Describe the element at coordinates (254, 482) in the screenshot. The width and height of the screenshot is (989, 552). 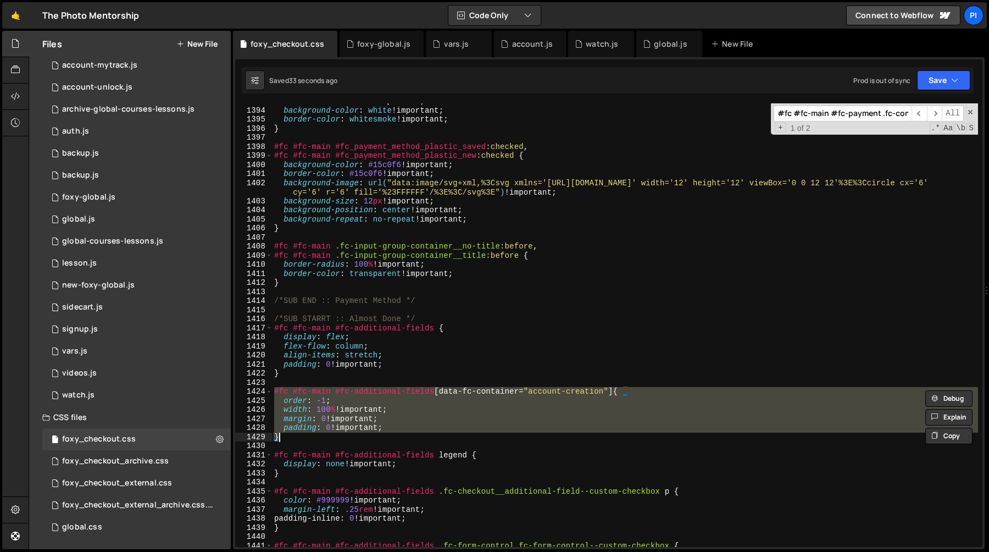
I see `div: 1434` at that location.